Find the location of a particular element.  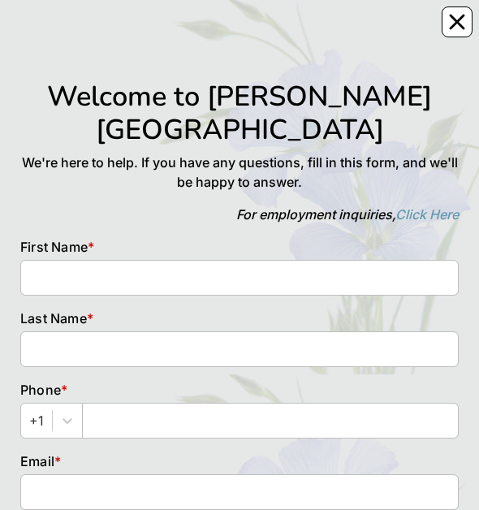

a: Click Here is located at coordinates (427, 214).